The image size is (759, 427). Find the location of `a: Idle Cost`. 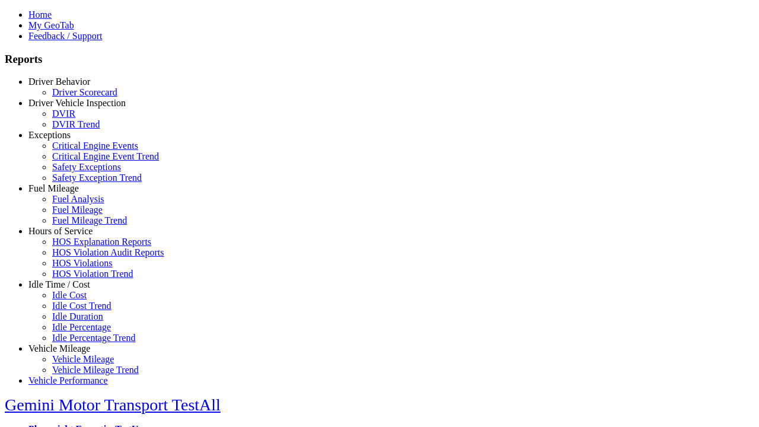

a: Idle Cost is located at coordinates (69, 295).